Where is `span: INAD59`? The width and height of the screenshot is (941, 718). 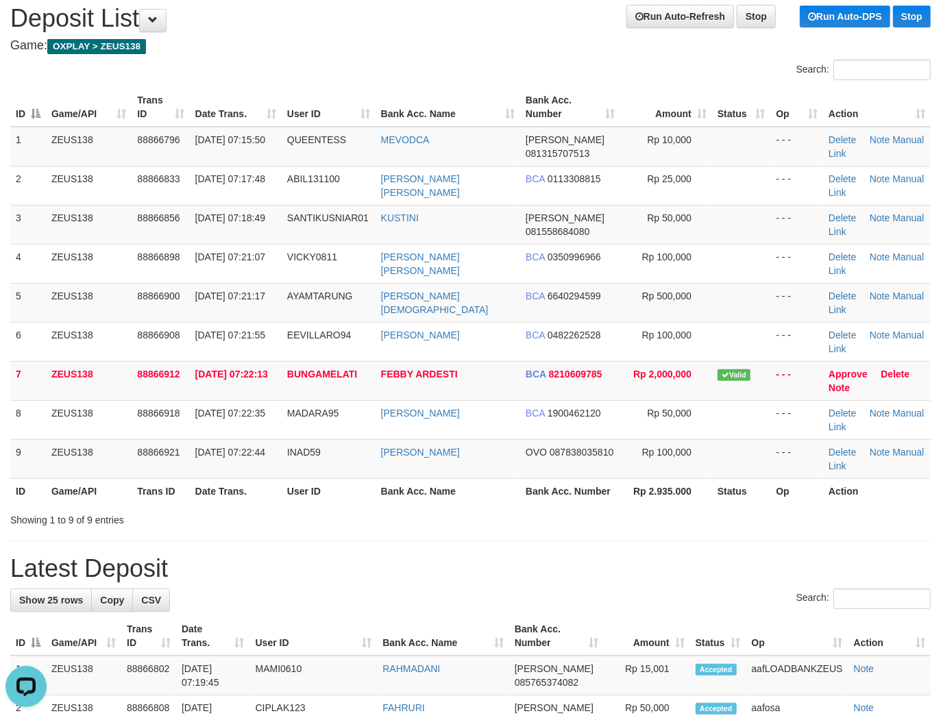 span: INAD59 is located at coordinates (303, 452).